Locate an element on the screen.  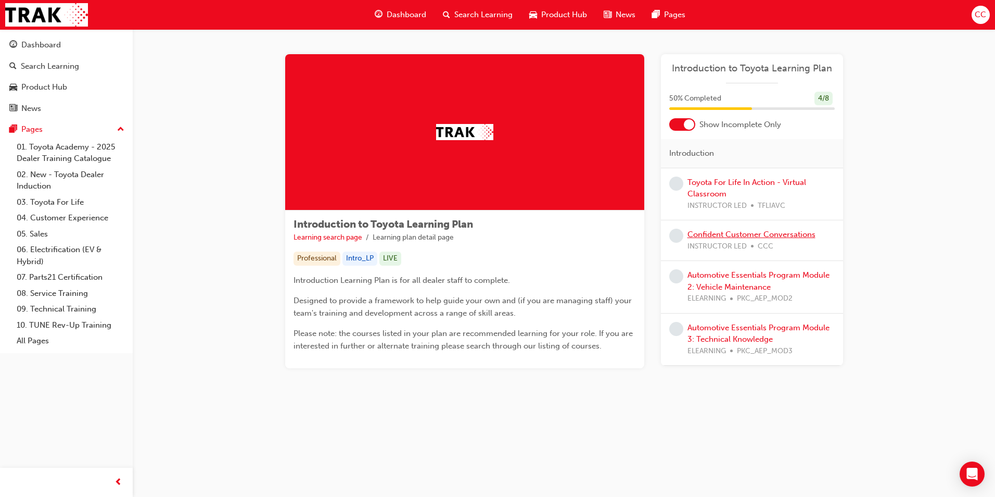
a: 08. Service Training is located at coordinates (70, 293).